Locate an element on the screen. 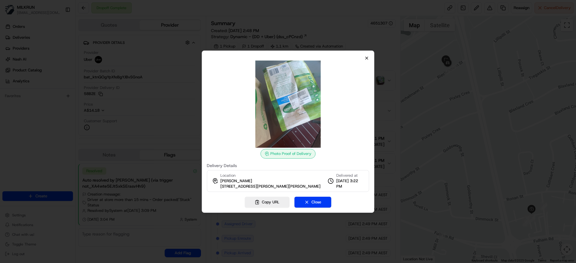  span: Location is located at coordinates (228, 176).